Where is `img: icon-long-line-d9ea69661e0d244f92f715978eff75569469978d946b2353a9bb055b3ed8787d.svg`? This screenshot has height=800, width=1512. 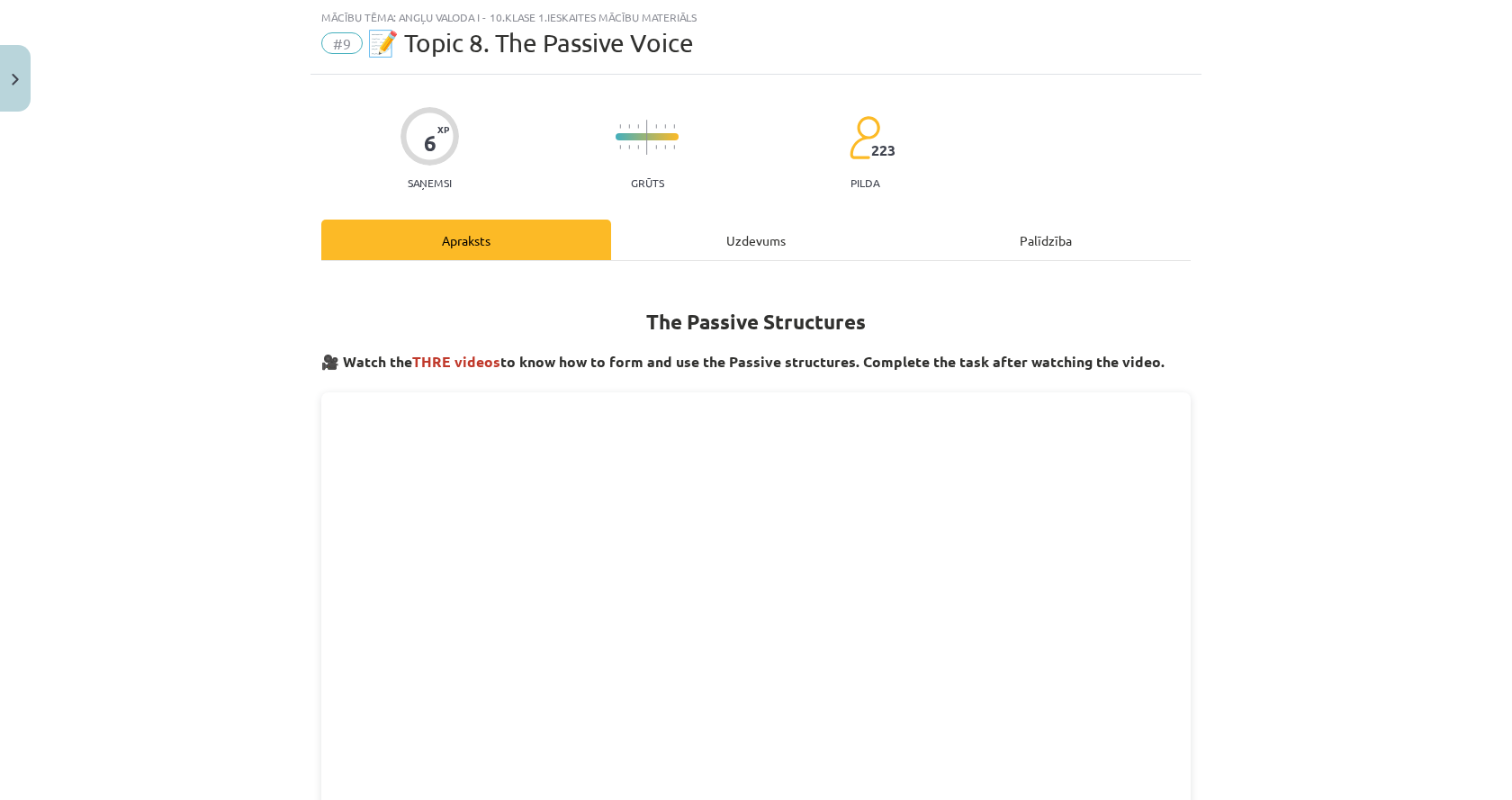
img: icon-long-line-d9ea69661e0d244f92f715978eff75569469978d946b2353a9bb055b3ed8787d.svg is located at coordinates (647, 136).